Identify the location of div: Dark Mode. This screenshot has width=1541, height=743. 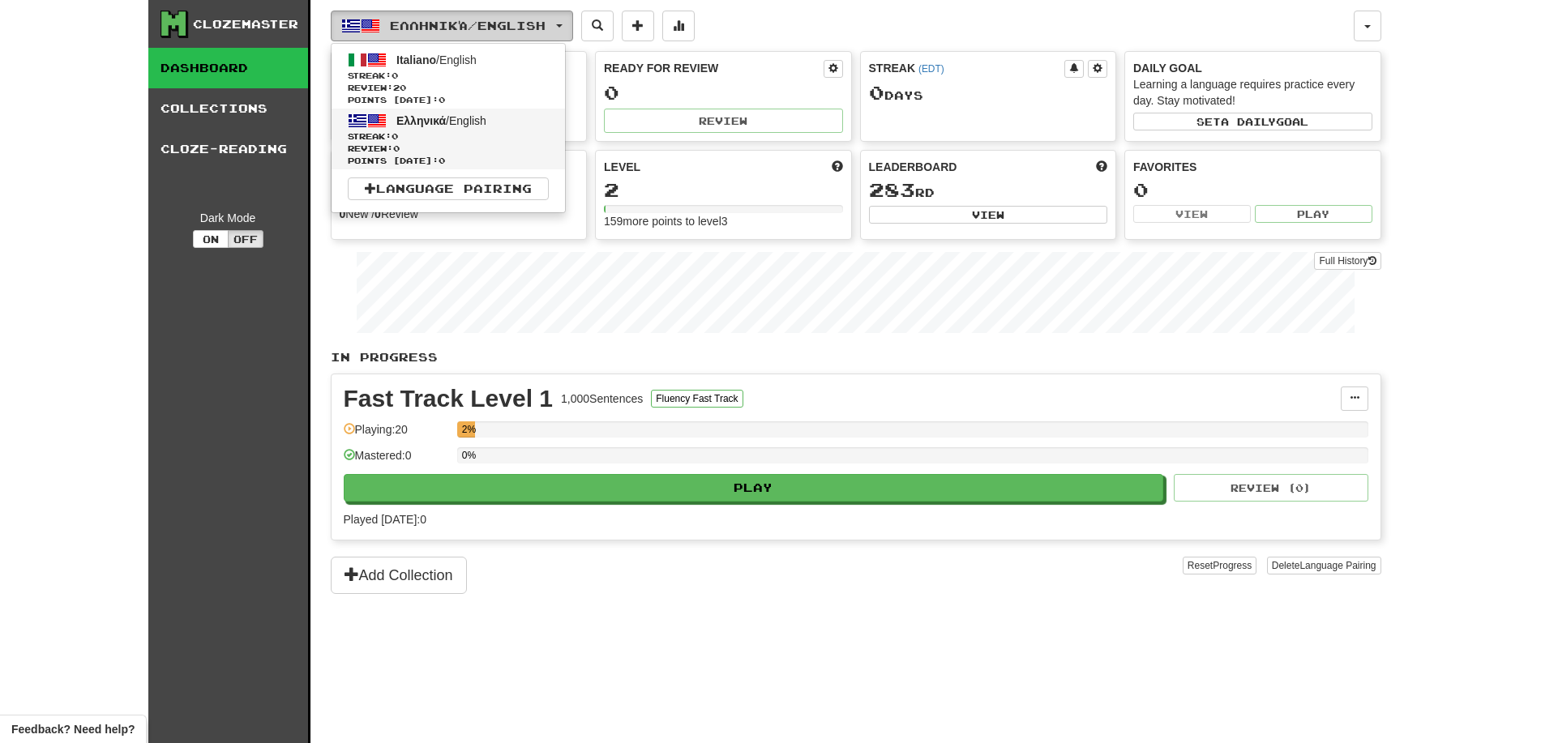
(228, 218).